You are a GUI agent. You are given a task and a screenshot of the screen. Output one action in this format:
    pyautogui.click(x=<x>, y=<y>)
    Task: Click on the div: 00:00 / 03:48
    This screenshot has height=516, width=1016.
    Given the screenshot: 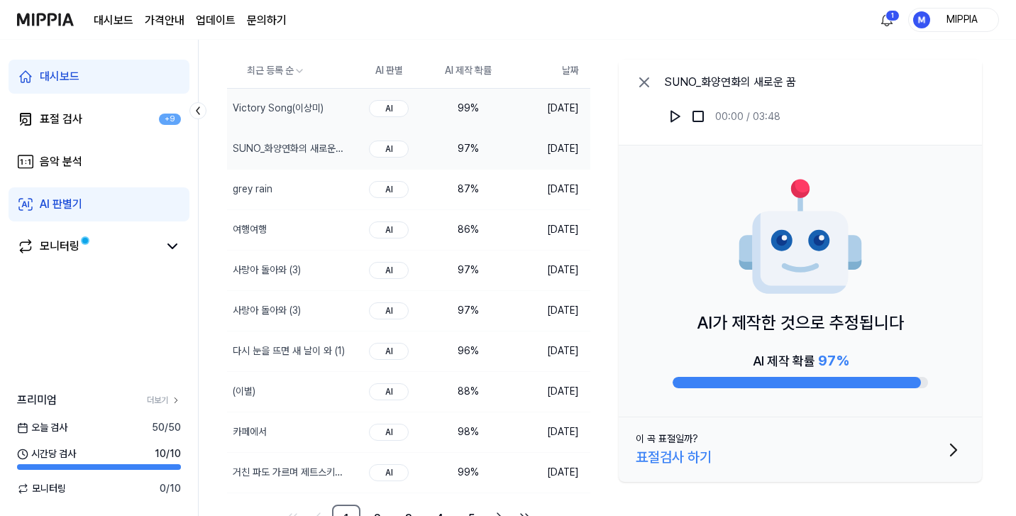 What is the action you would take?
    pyautogui.click(x=748, y=116)
    